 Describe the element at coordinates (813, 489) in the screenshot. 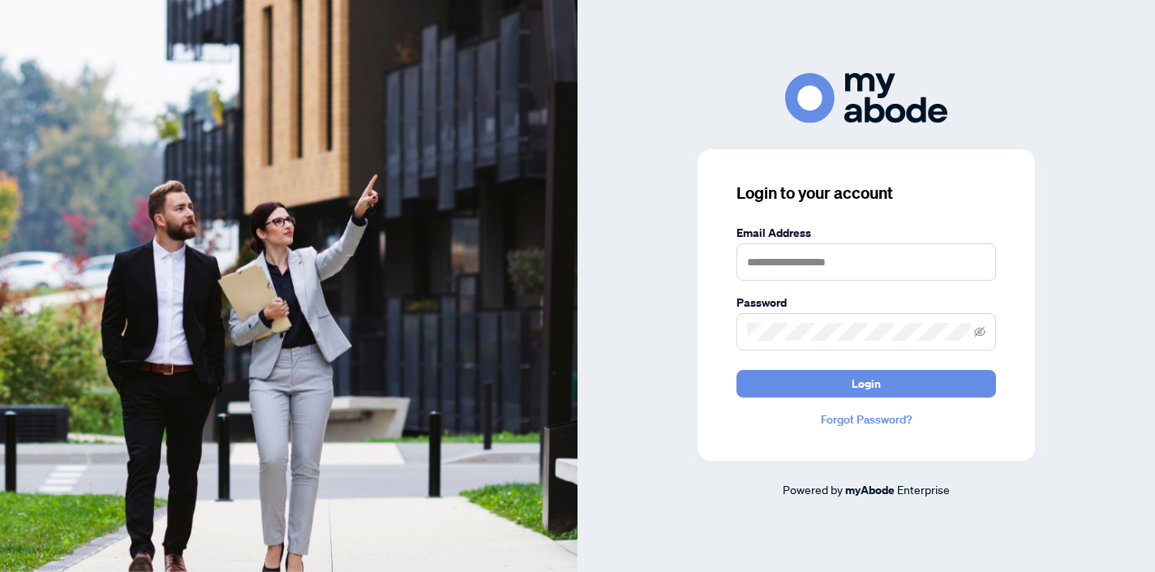

I see `span: Powered by` at that location.